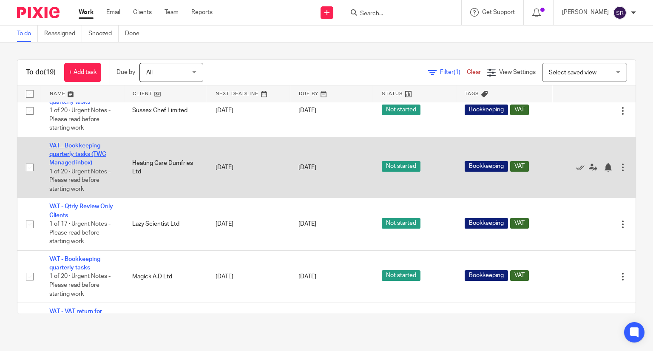  Describe the element at coordinates (78, 154) in the screenshot. I see `a: VAT - Bookkeeping quarterly tasks (TWC Managed inbox)` at that location.